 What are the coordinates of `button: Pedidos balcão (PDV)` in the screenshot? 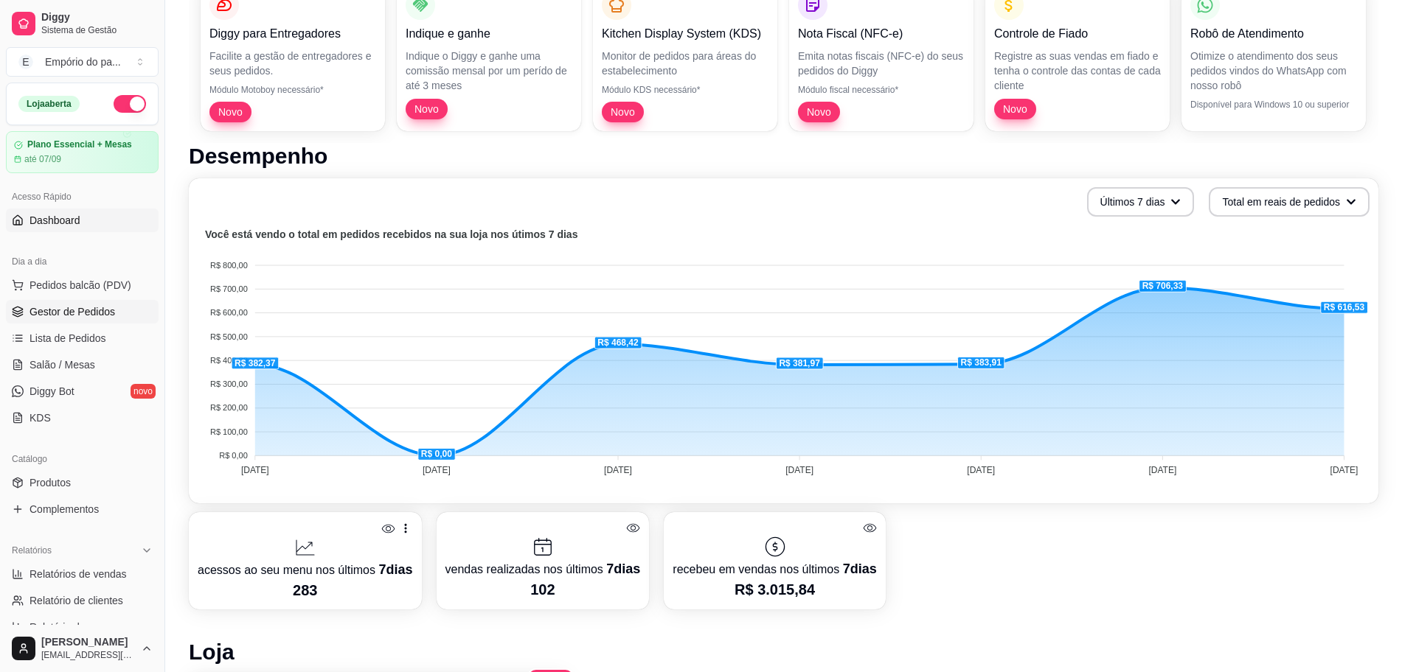 It's located at (82, 285).